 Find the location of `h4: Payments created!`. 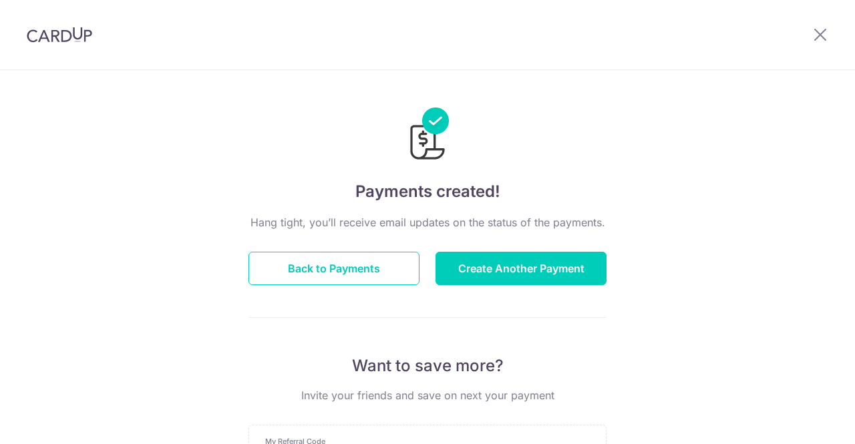

h4: Payments created! is located at coordinates (428, 192).